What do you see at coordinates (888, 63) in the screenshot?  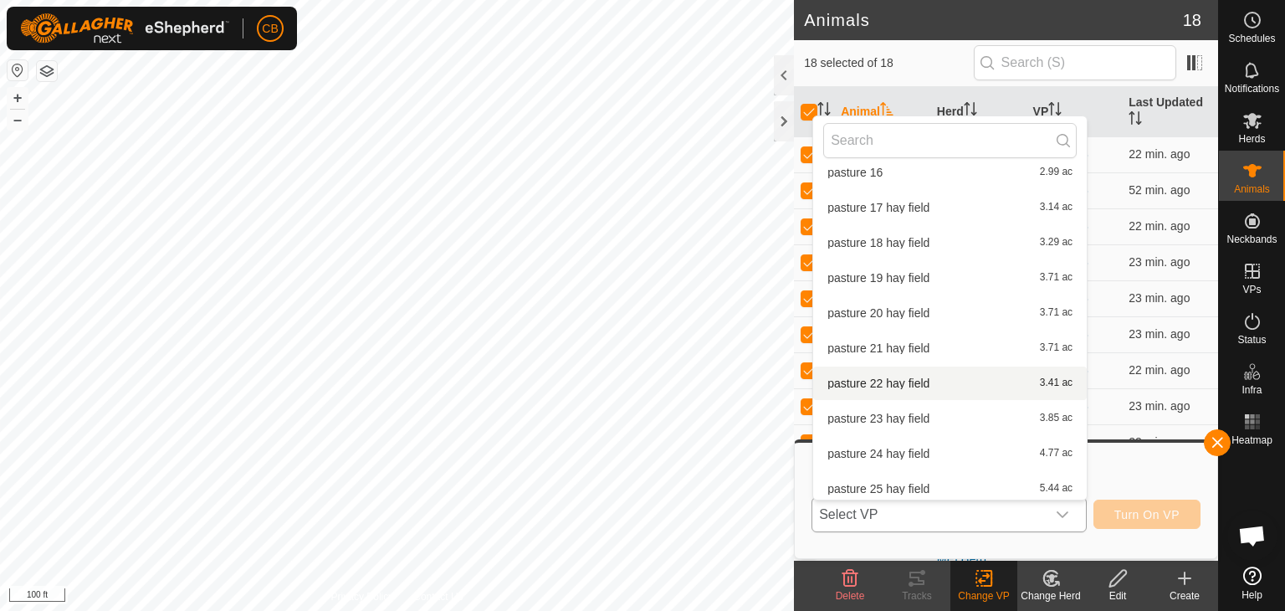 I see `span: 18 selected of 18` at bounding box center [888, 63].